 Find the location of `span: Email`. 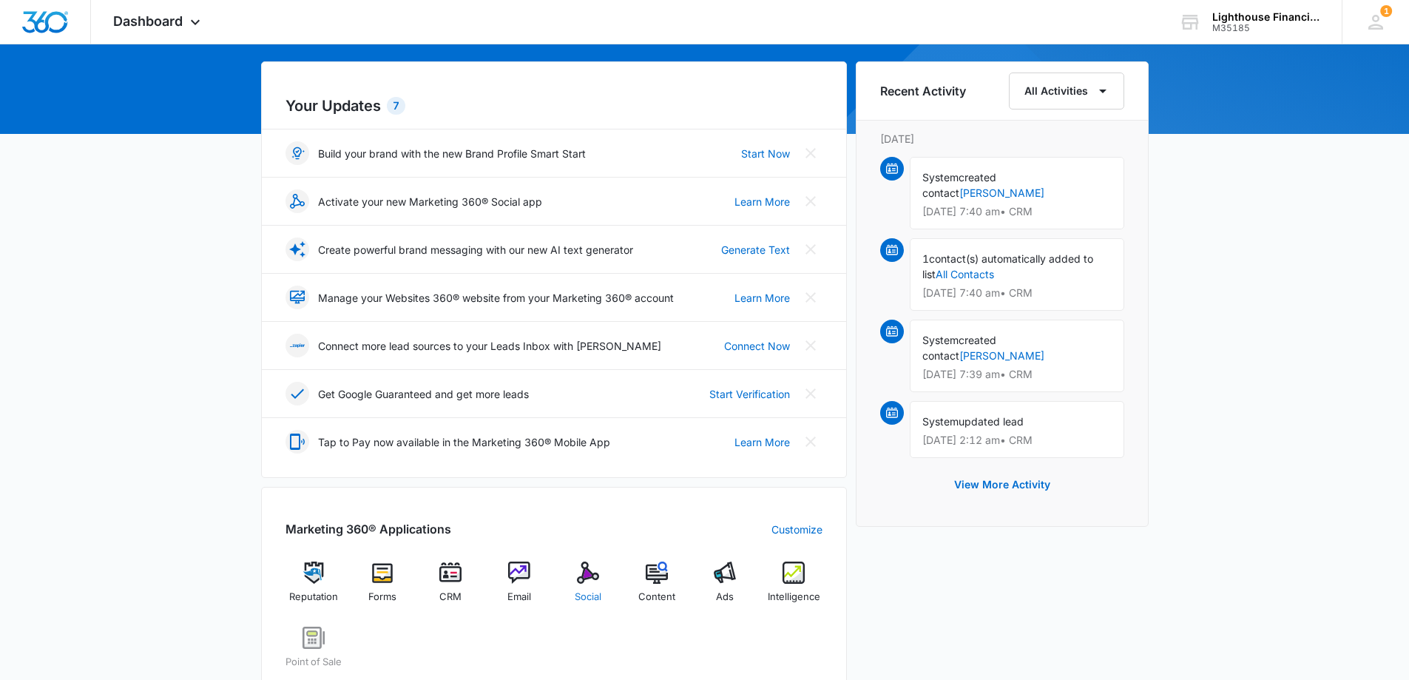

span: Email is located at coordinates (519, 597).